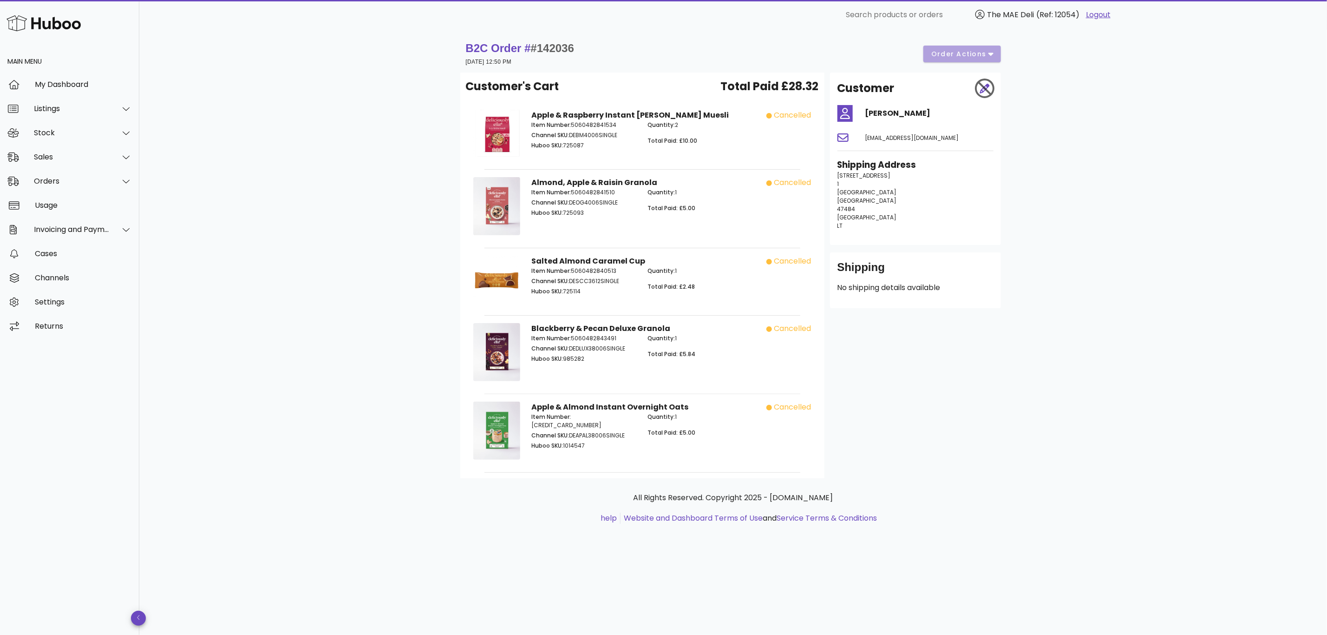 This screenshot has height=635, width=1327. Describe the element at coordinates (671, 286) in the screenshot. I see `span: Total Paid: £2.48` at that location.